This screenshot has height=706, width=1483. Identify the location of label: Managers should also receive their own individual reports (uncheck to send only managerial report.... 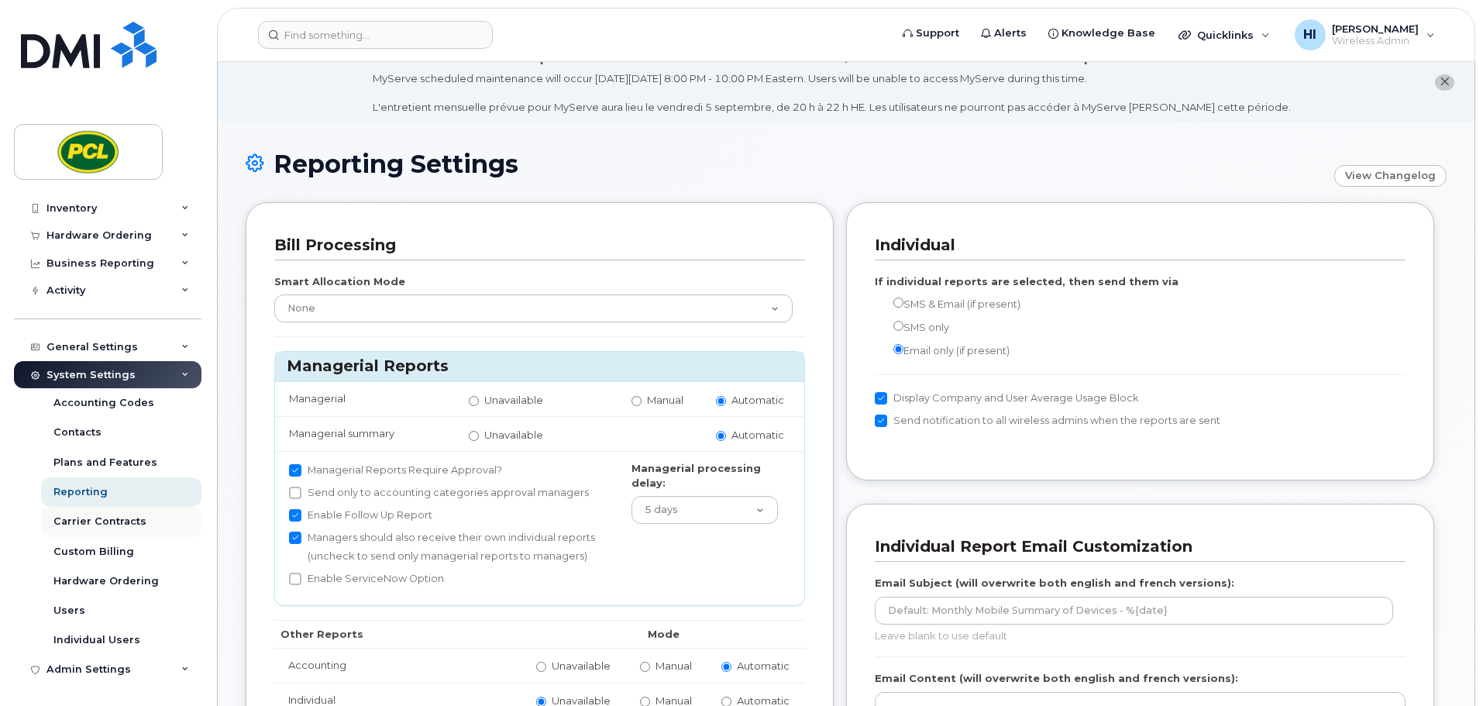
(446, 547).